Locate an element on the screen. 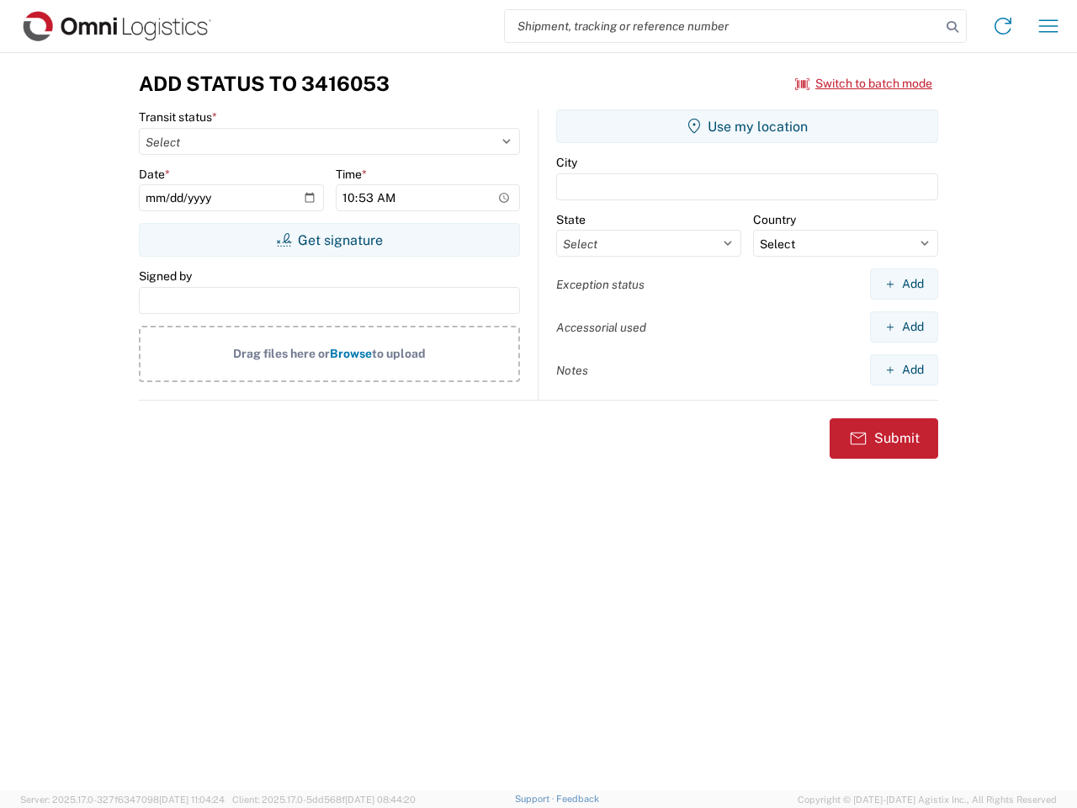  button: Submit is located at coordinates (883, 438).